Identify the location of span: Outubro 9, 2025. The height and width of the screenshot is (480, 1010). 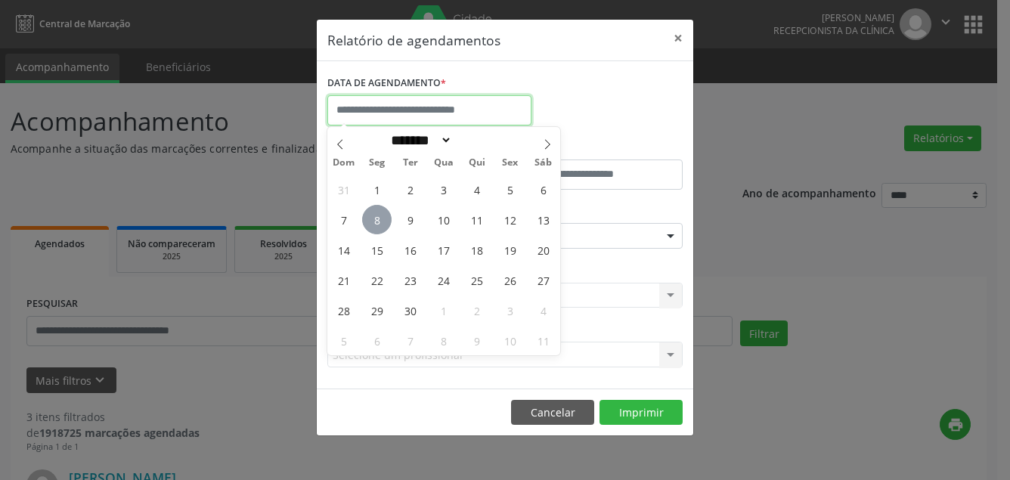
(476, 340).